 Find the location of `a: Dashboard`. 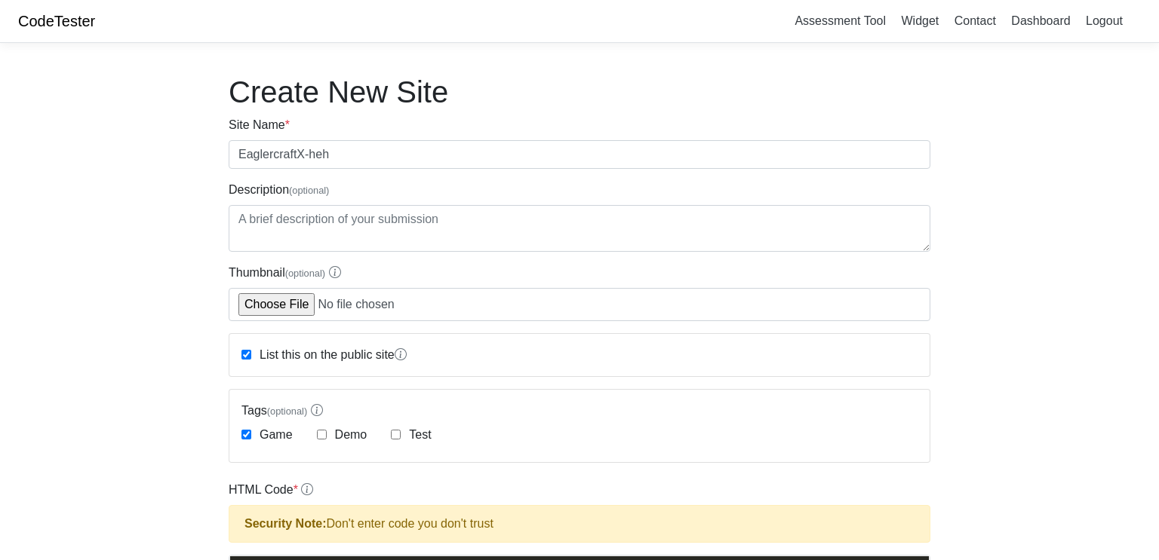

a: Dashboard is located at coordinates (1040, 20).